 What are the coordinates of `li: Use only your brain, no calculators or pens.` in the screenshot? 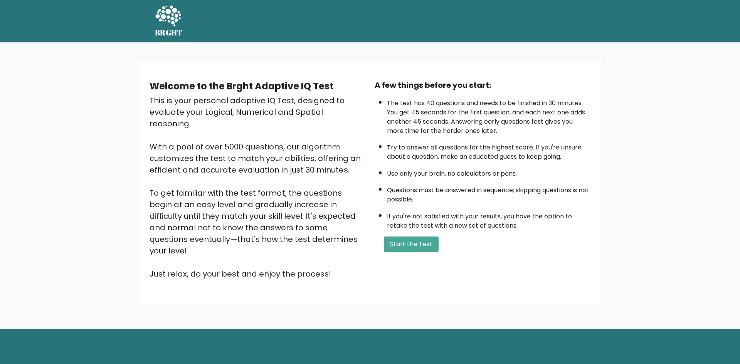 It's located at (489, 172).